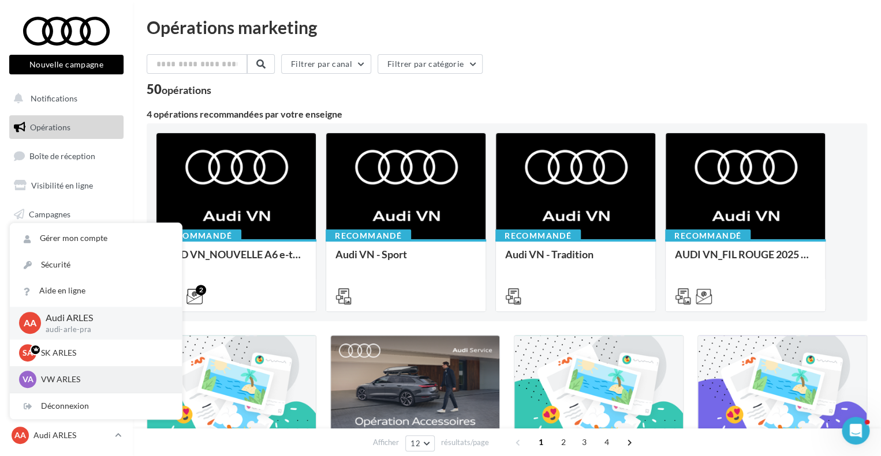 The height and width of the screenshot is (456, 881). I want to click on span: 12, so click(415, 444).